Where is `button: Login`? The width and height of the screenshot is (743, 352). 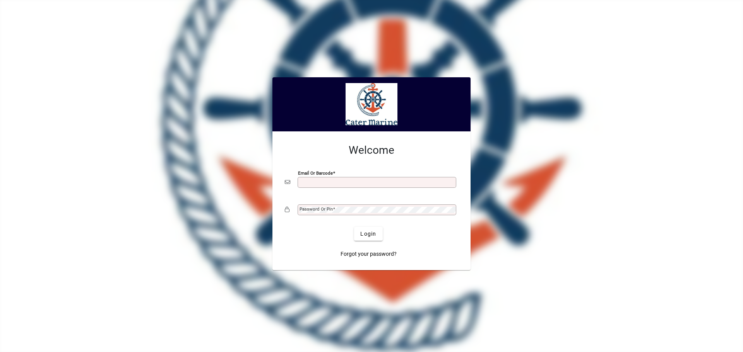
button: Login is located at coordinates (368, 234).